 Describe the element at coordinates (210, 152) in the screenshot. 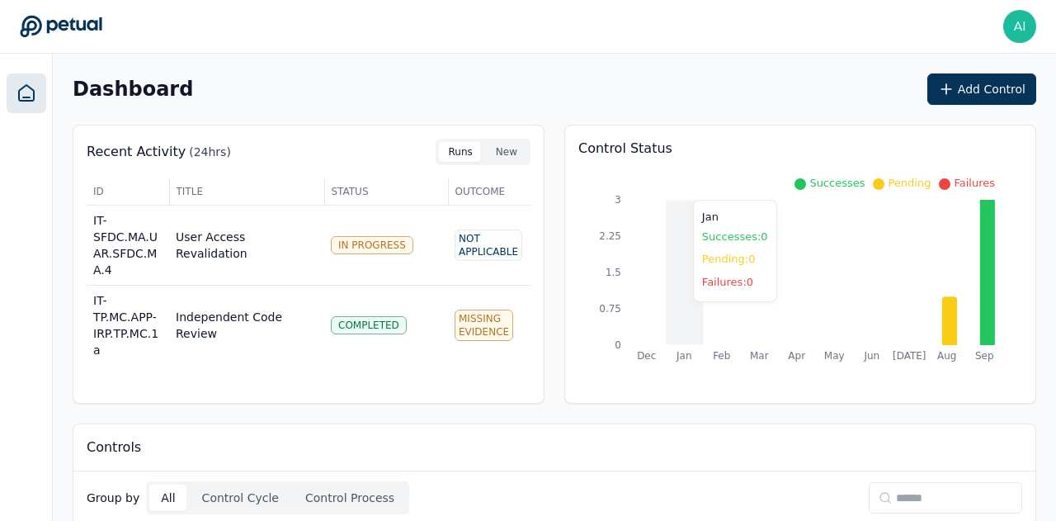

I see `p: (24hrs)` at that location.